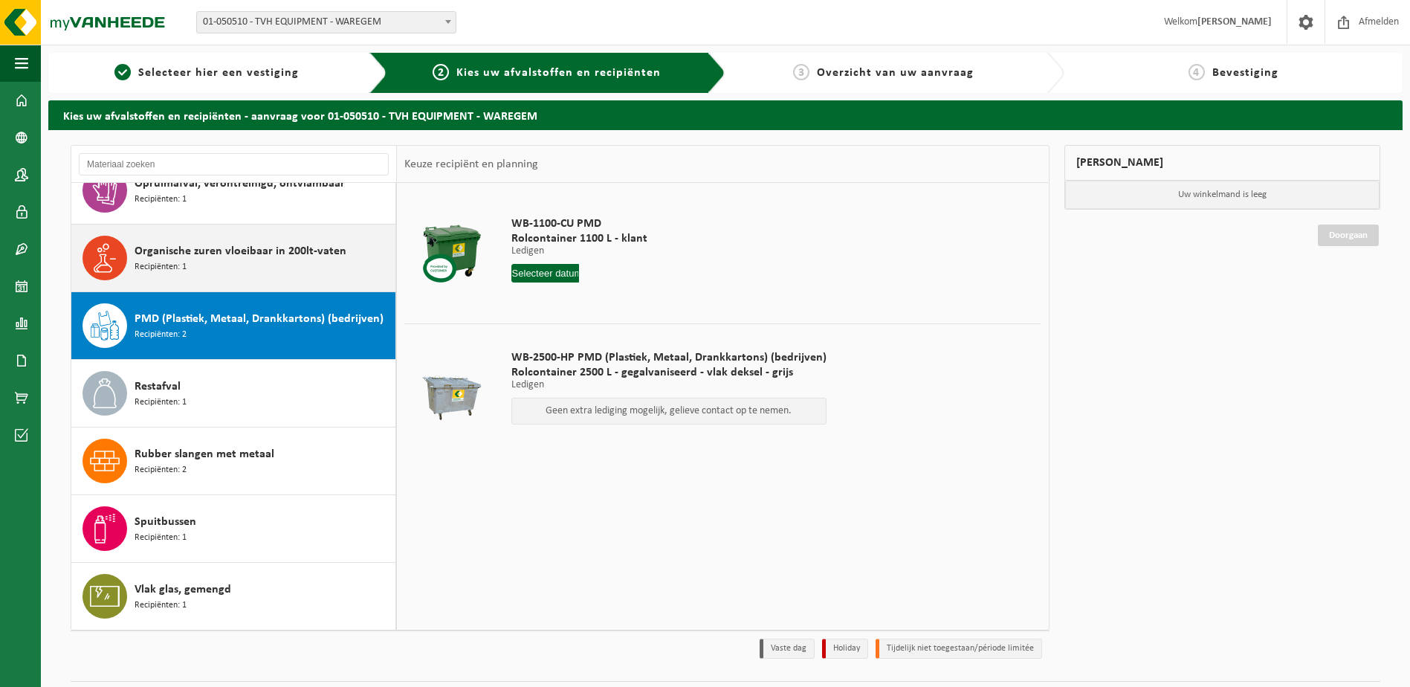 The image size is (1410, 687). Describe the element at coordinates (233, 528) in the screenshot. I see `button: Spuitbussen Recipiënten: 1` at that location.